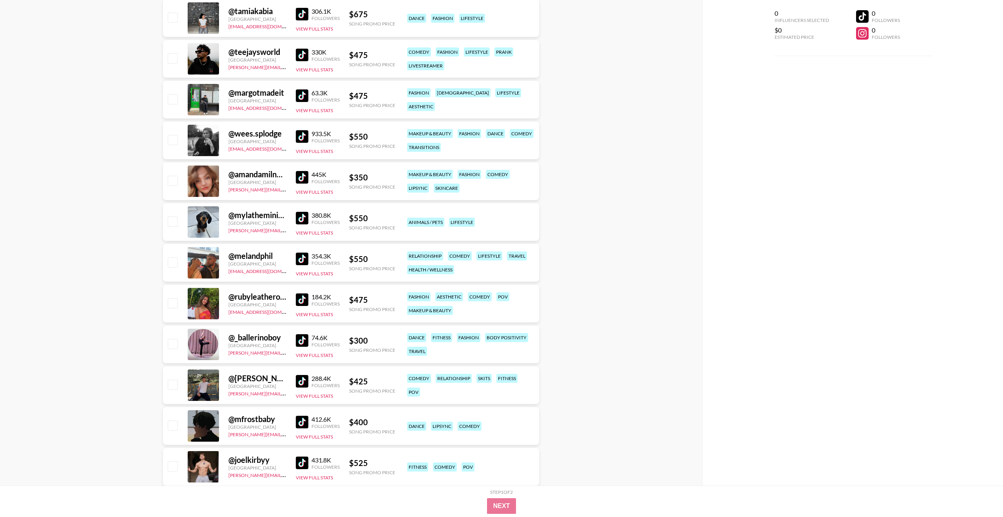  What do you see at coordinates (258, 419) in the screenshot?
I see `div: @ mfrostbaby` at bounding box center [258, 419].